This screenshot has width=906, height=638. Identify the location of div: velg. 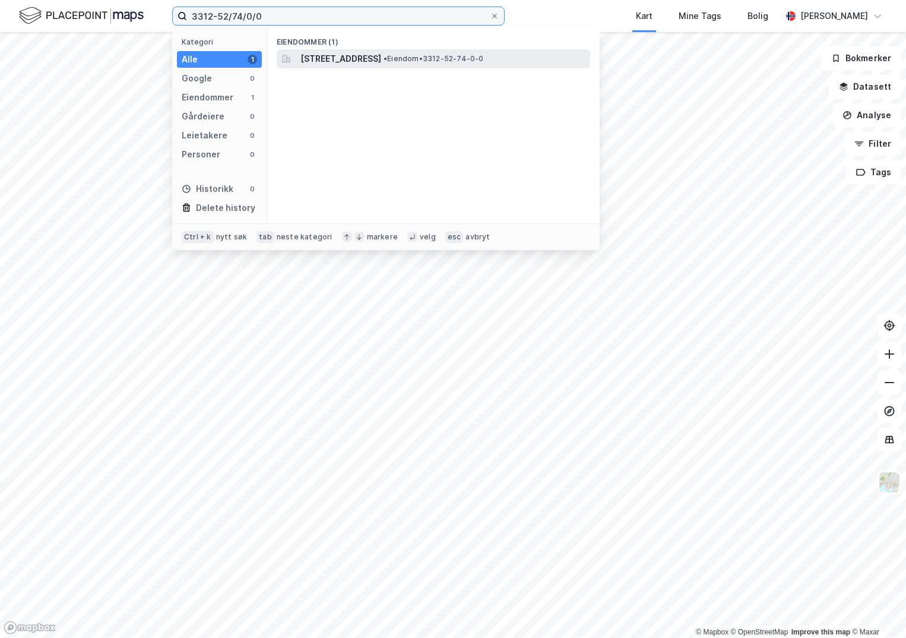
(428, 237).